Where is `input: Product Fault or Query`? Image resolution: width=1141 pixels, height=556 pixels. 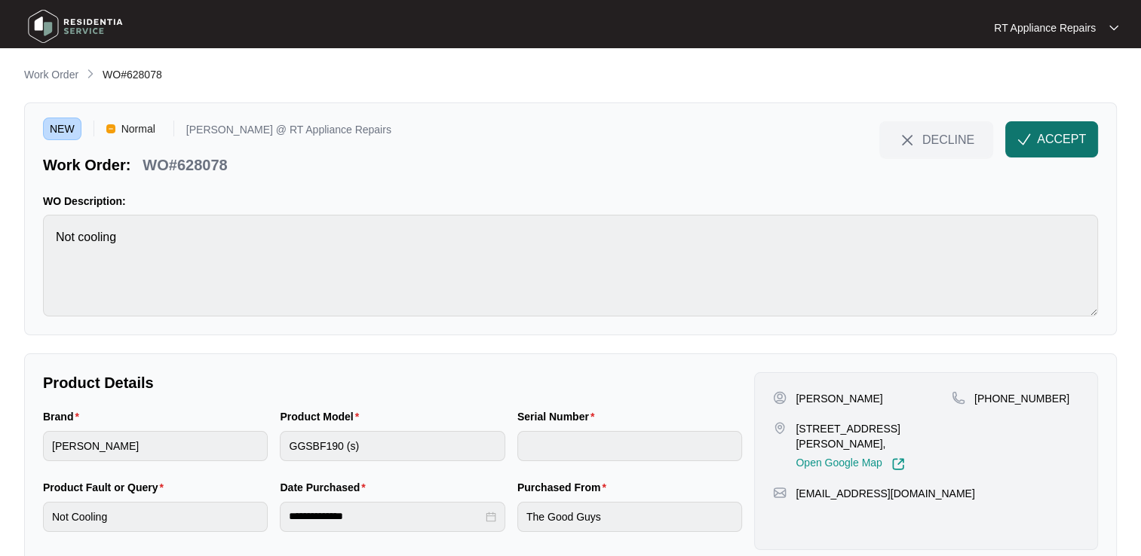 input: Product Fault or Query is located at coordinates (155, 517).